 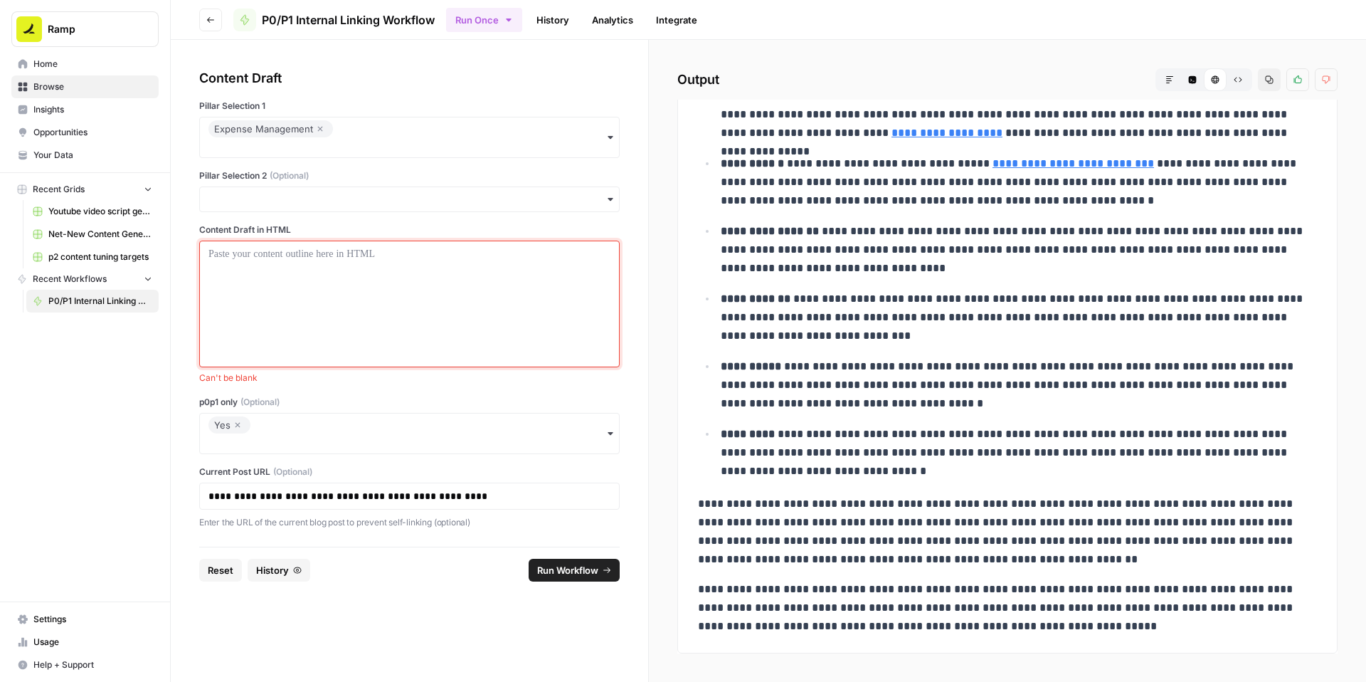 I want to click on div: Content Draft, so click(x=409, y=78).